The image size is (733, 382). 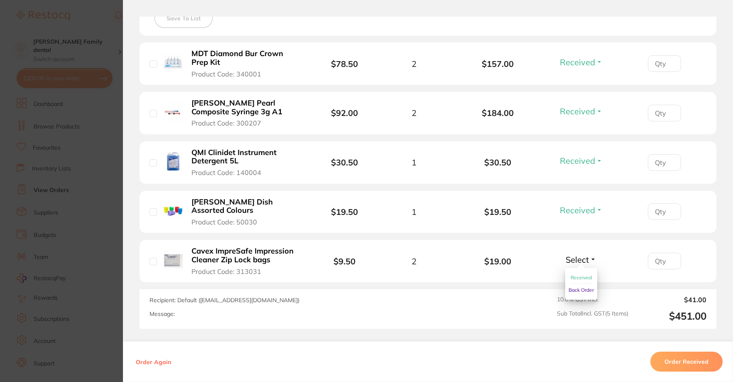 I want to click on p: Message from Restocq, sent 1w ago, so click(x=90, y=36).